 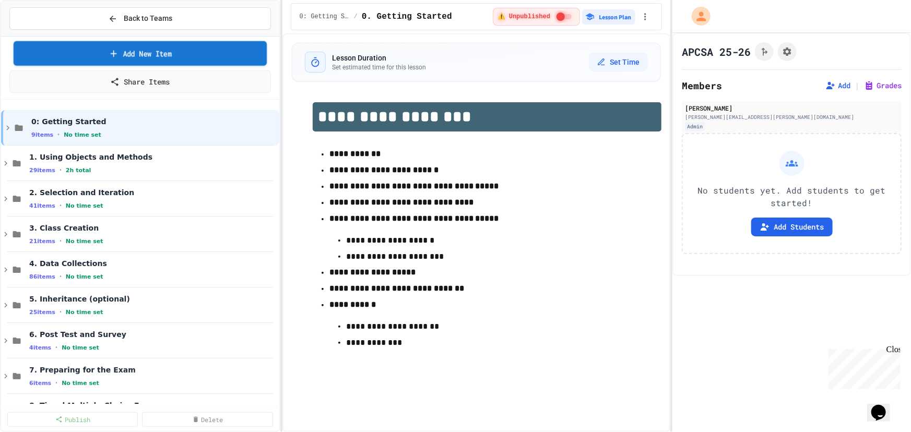 What do you see at coordinates (153, 335) in the screenshot?
I see `span: 6. Post Test and Survey` at bounding box center [153, 335].